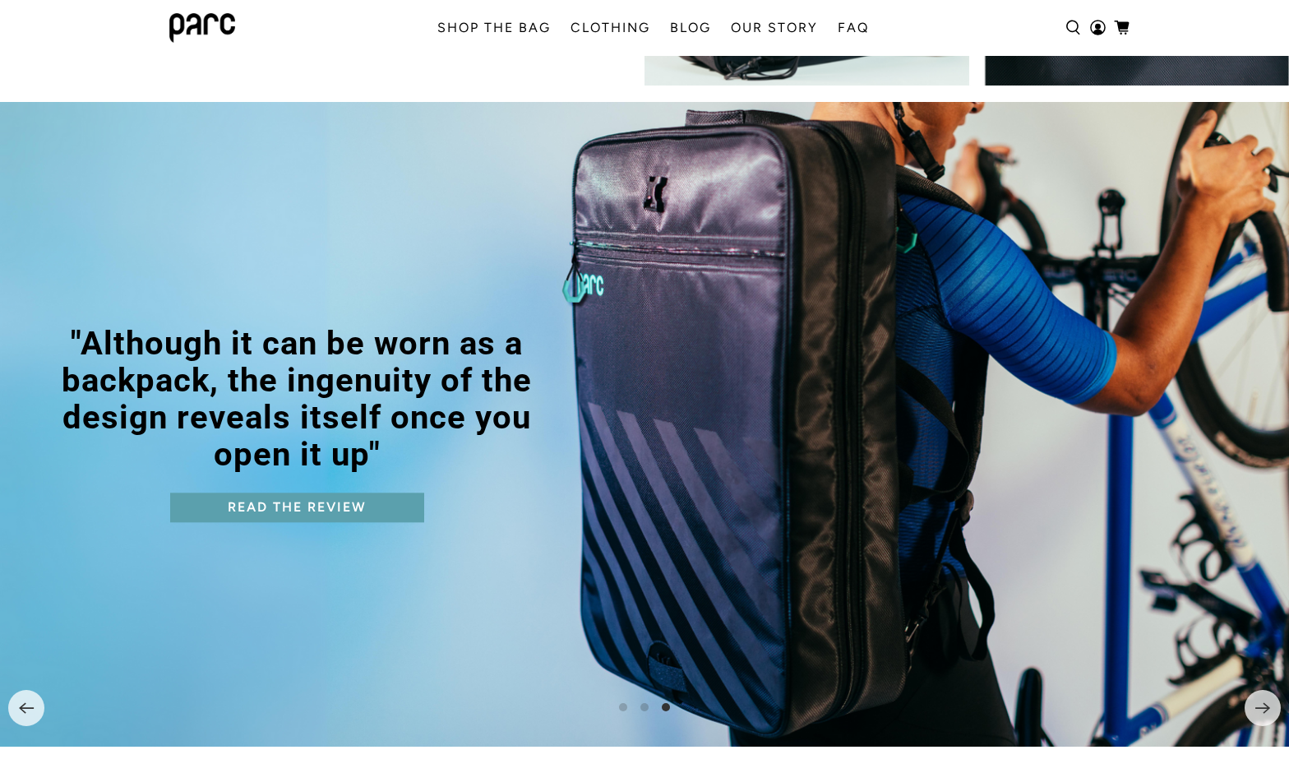 The height and width of the screenshot is (773, 1289). What do you see at coordinates (775, 28) in the screenshot?
I see `a: OUR STORY` at bounding box center [775, 28].